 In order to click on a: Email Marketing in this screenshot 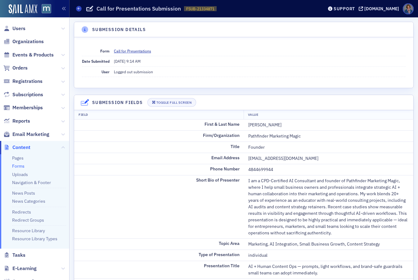, I will do `click(26, 134)`.